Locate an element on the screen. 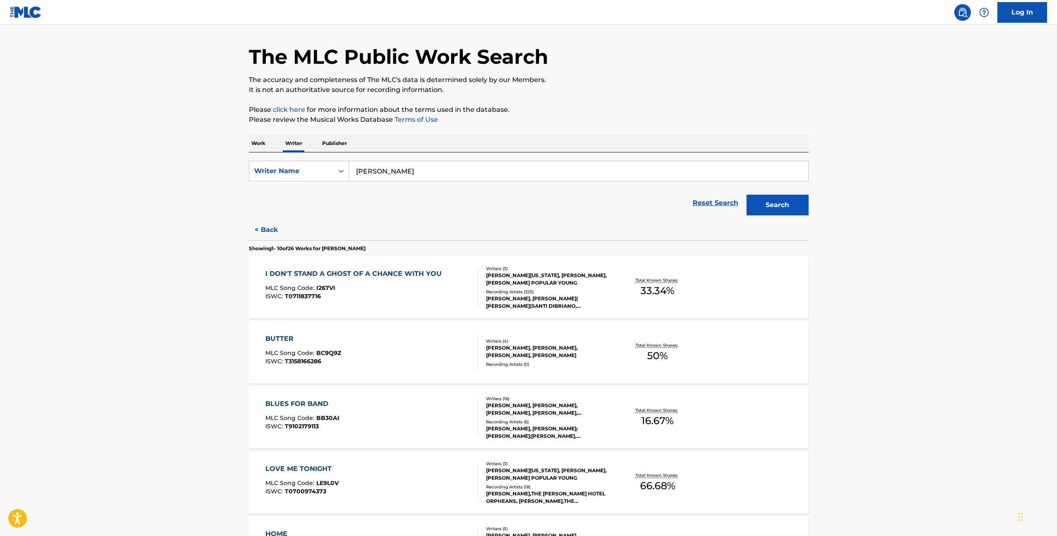 The height and width of the screenshot is (536, 1057). span: T3158166286 is located at coordinates (303, 361).